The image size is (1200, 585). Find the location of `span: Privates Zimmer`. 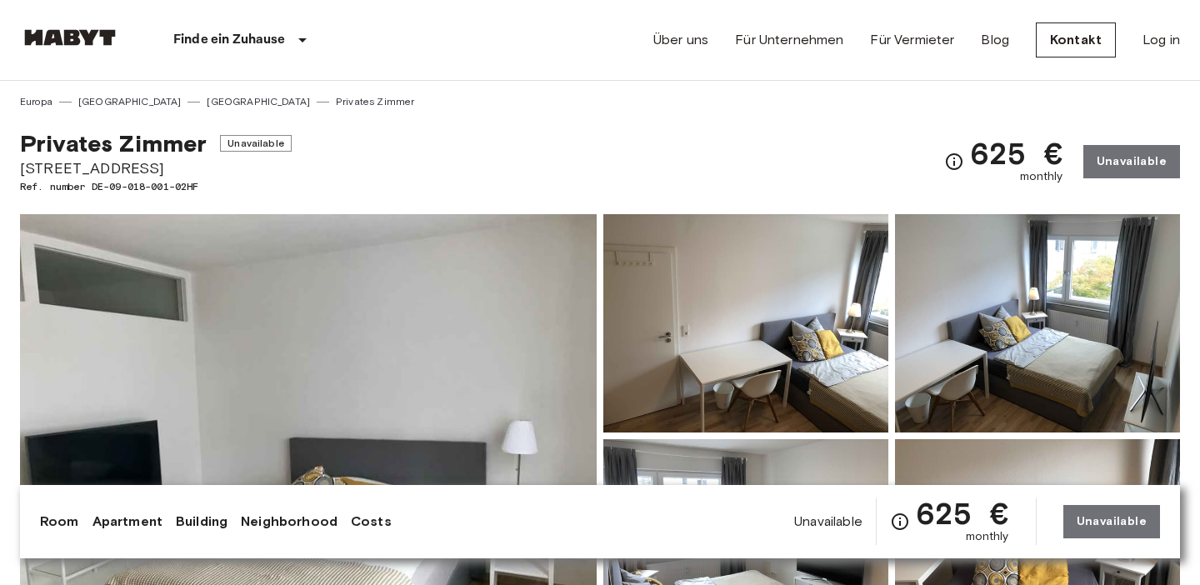

span: Privates Zimmer is located at coordinates (113, 143).